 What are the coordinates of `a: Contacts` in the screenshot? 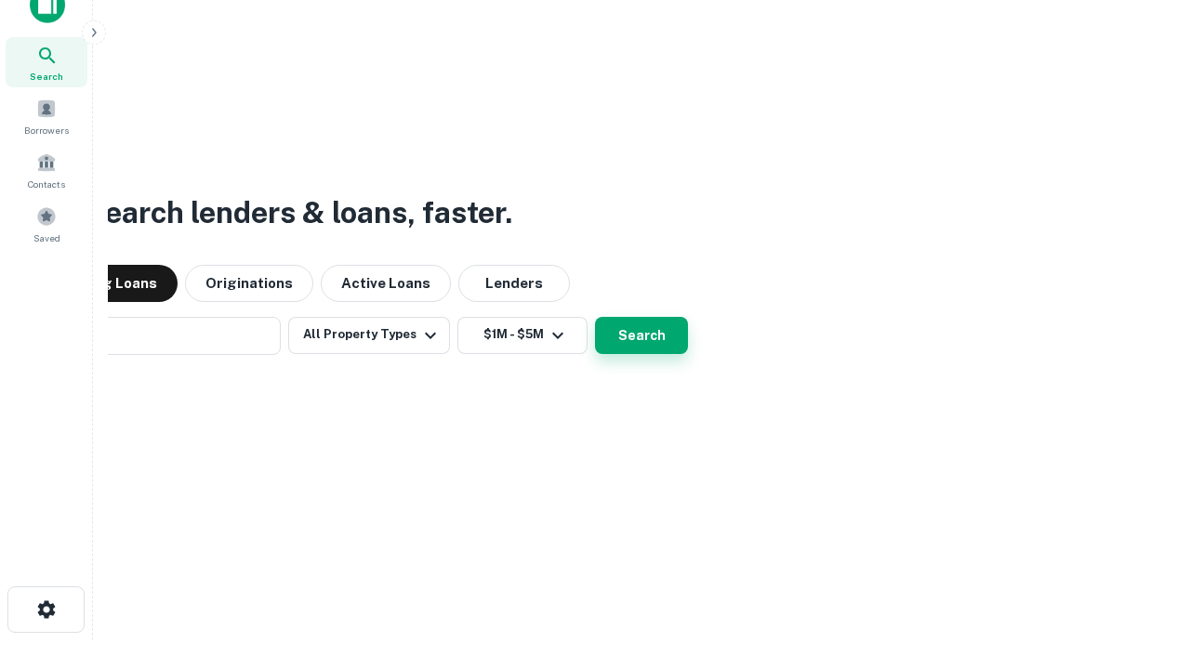 It's located at (46, 170).